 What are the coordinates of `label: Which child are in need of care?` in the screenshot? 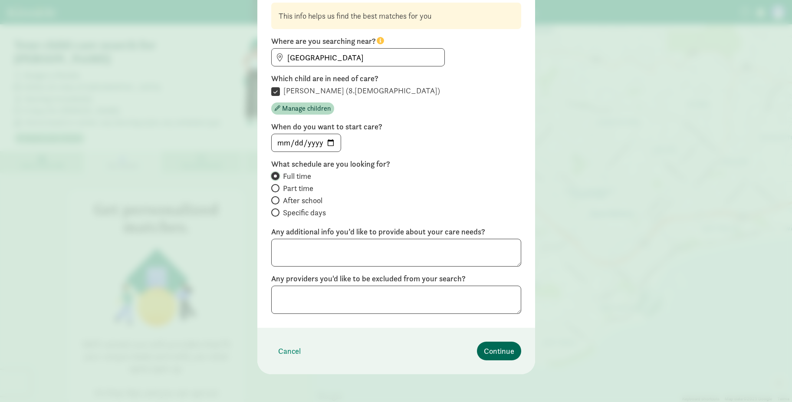 It's located at (396, 79).